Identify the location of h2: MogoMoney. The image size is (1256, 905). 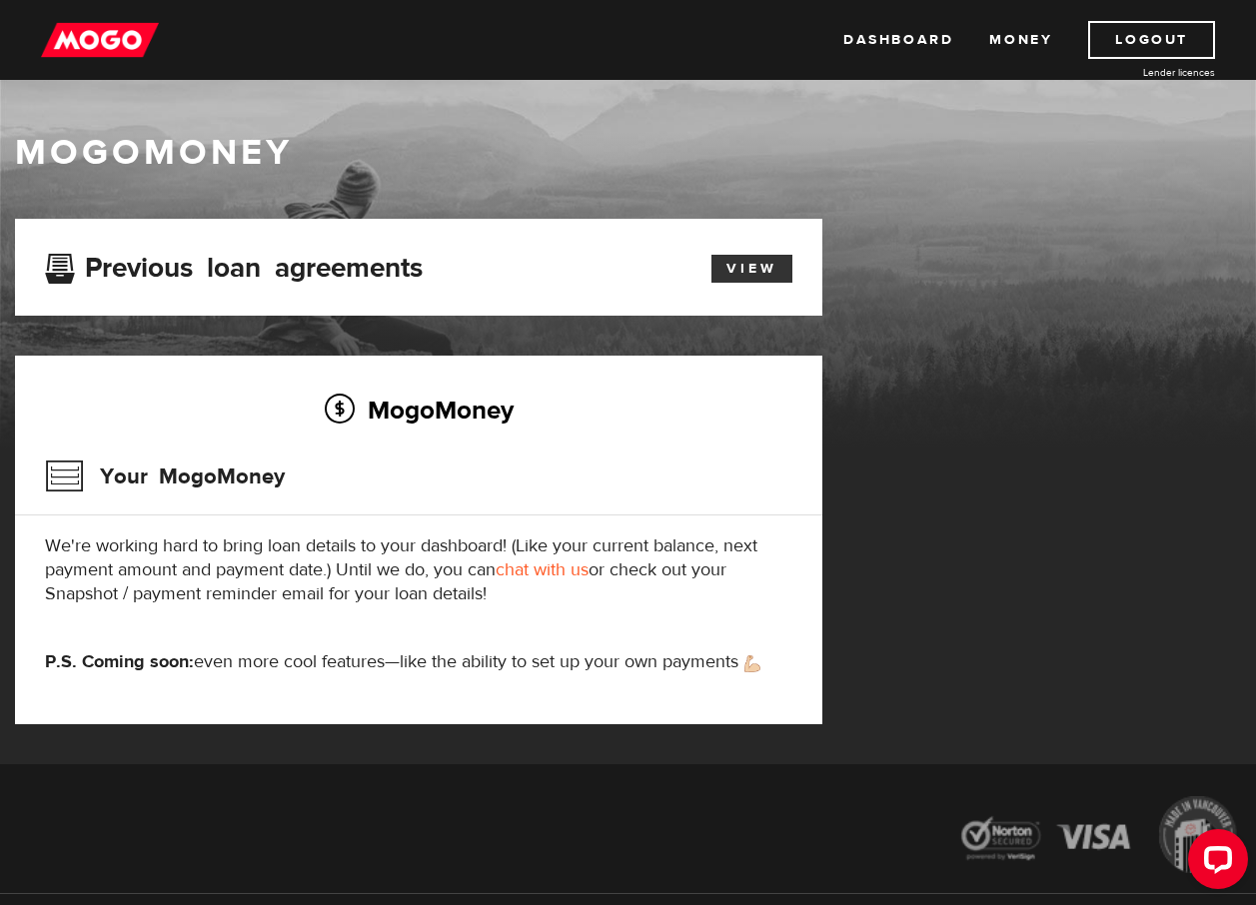
(419, 410).